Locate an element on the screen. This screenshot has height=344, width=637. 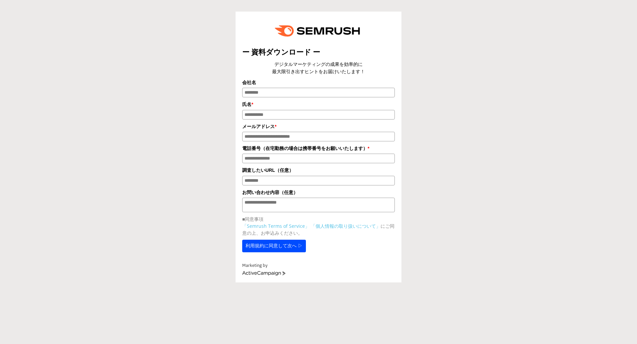
center: デジタルマーケティングの成果を効率的に 最大限引き出すヒントをお届けいたします！ is located at coordinates (318, 68).